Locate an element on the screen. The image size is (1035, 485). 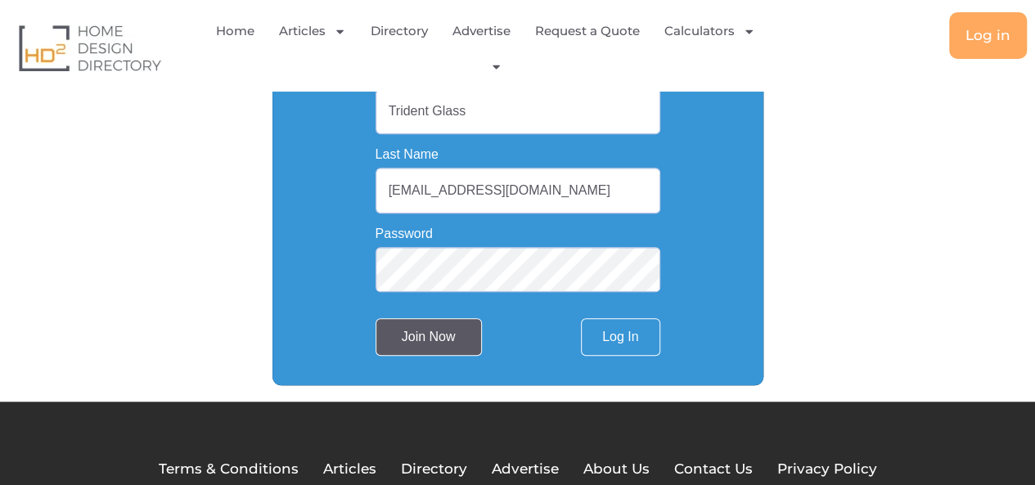
label: Password is located at coordinates (404, 234).